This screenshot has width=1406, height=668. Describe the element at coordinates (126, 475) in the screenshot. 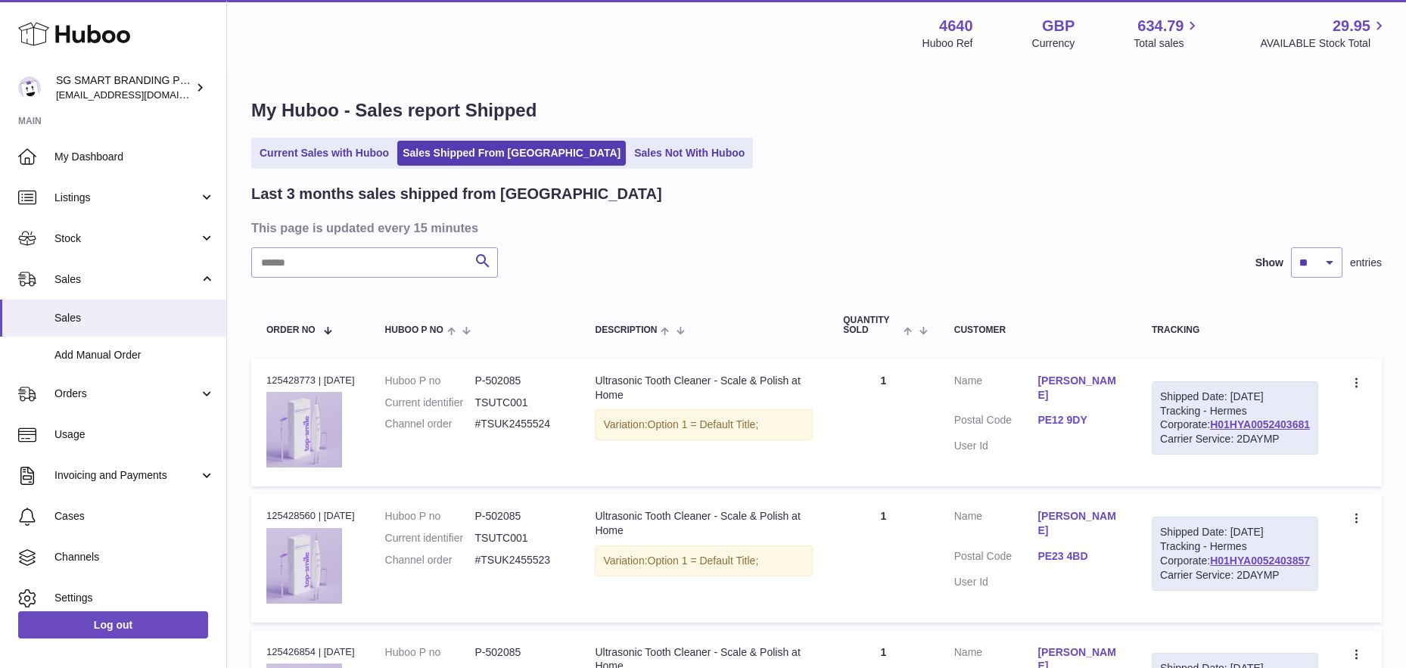

I see `span: Invoicing and Payments` at that location.